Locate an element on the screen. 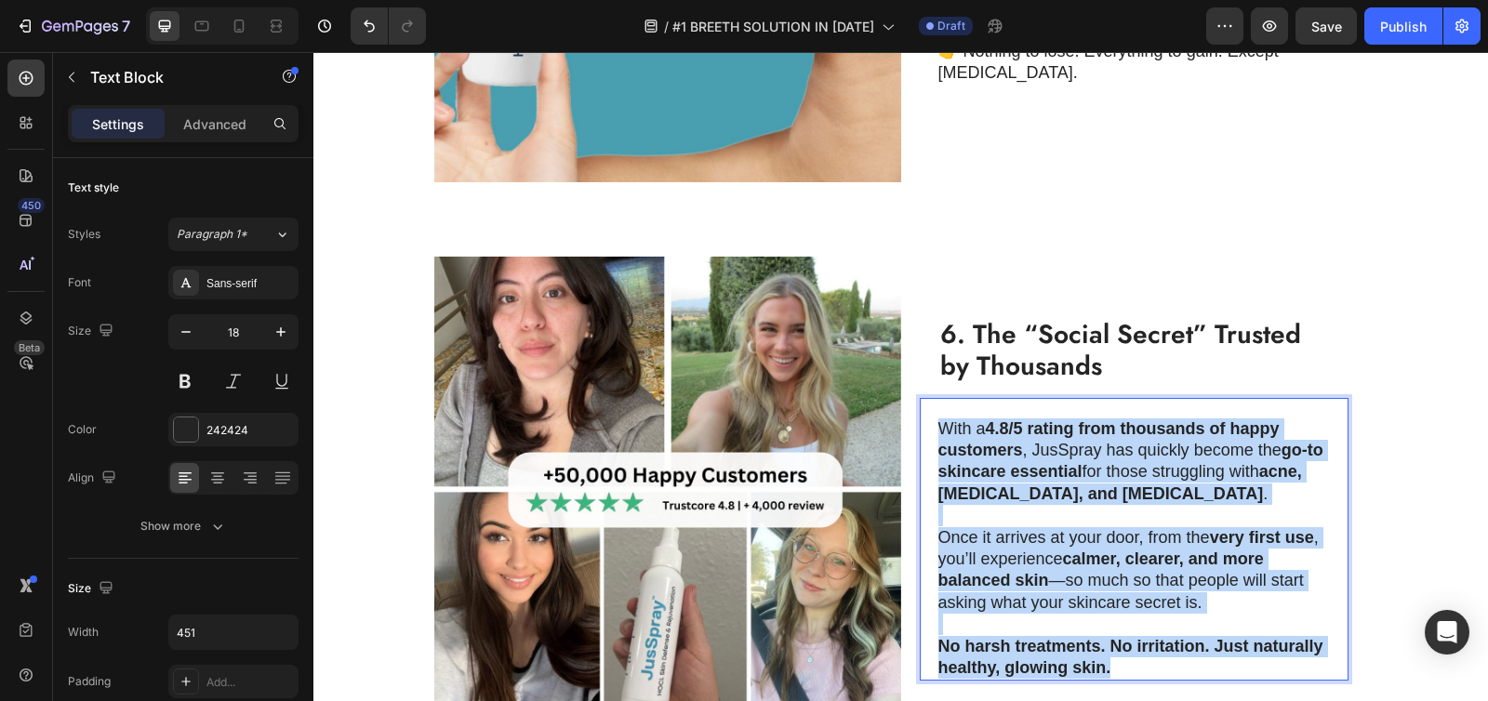 The image size is (1488, 701). p: 7 is located at coordinates (126, 26).